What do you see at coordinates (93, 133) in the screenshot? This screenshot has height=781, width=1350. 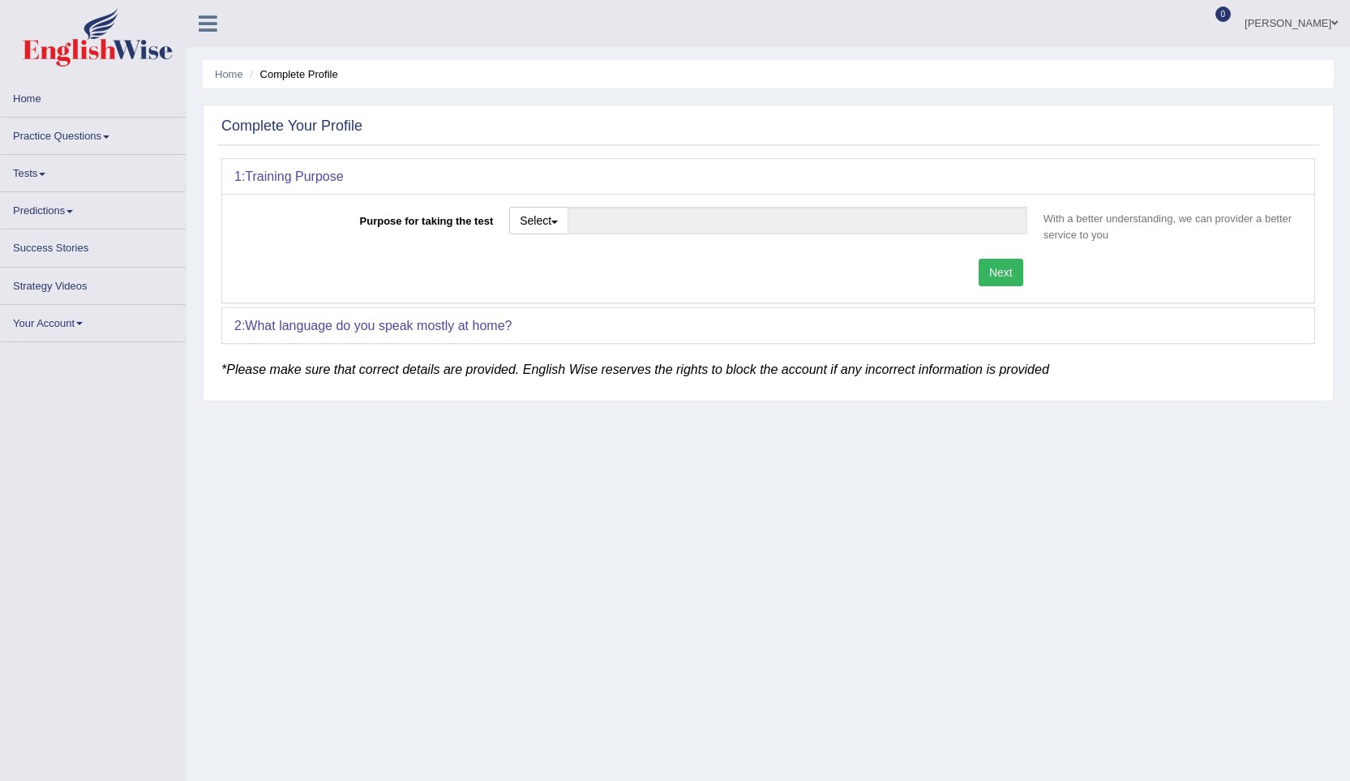 I see `a: Practice Questions` at bounding box center [93, 133].